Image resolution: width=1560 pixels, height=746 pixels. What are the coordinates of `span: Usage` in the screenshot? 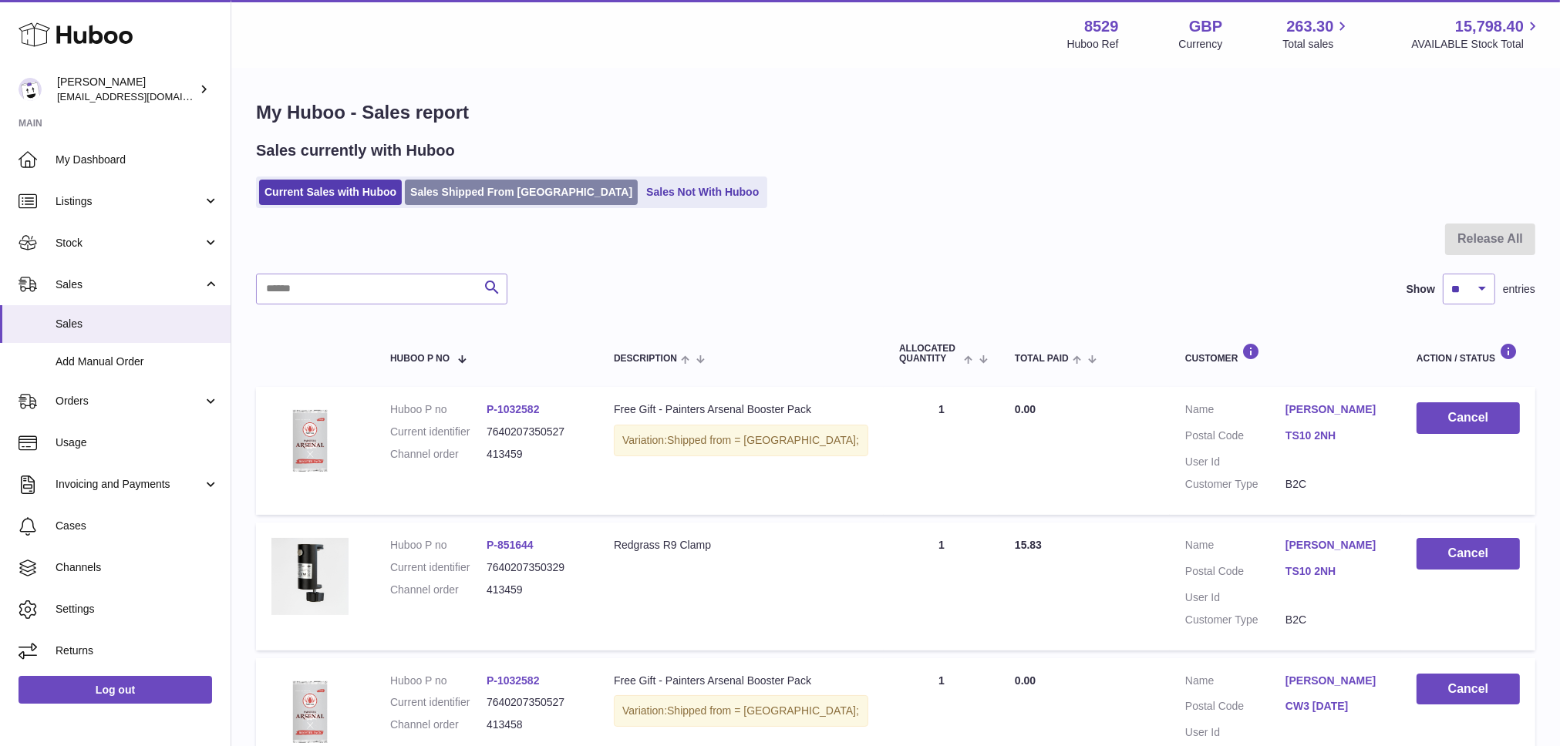 It's located at (137, 443).